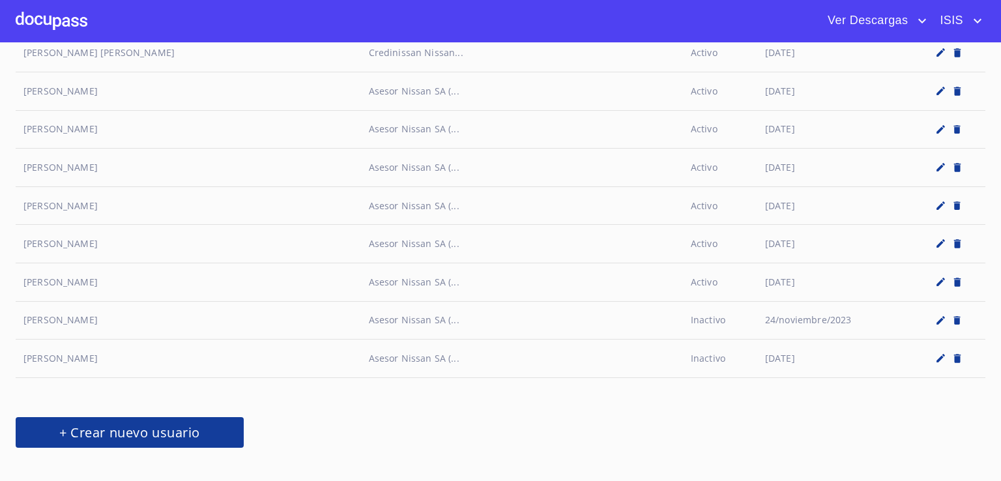 The image size is (1001, 481). What do you see at coordinates (834, 320) in the screenshot?
I see `td: 24/noviembre/2023` at bounding box center [834, 320].